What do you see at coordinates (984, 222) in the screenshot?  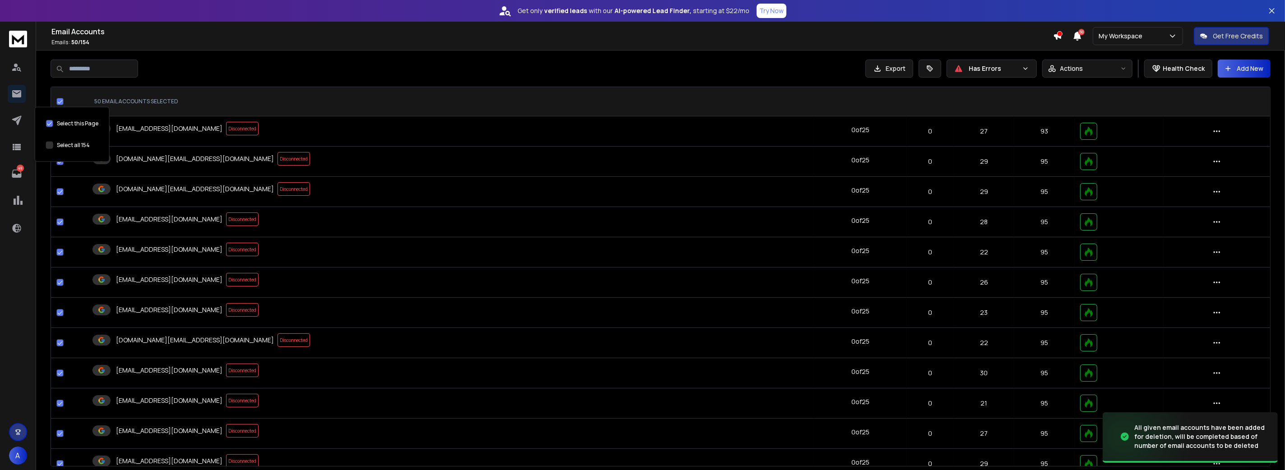 I see `td: 28` at bounding box center [984, 222].